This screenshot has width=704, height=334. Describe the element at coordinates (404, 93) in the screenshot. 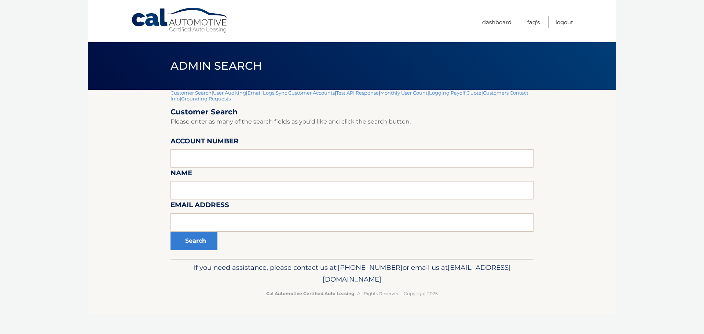

I see `a: Monthly User Count` at that location.